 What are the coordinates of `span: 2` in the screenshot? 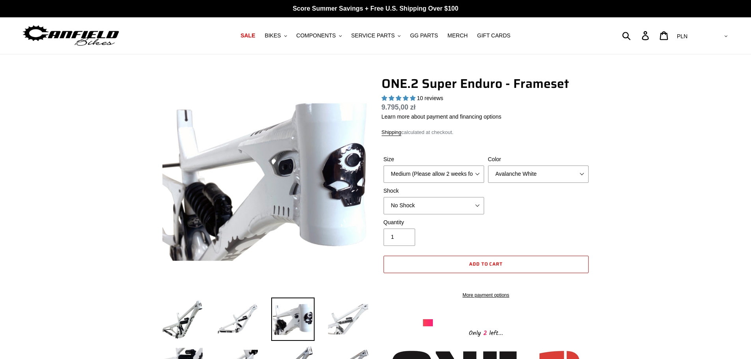 It's located at (485, 333).